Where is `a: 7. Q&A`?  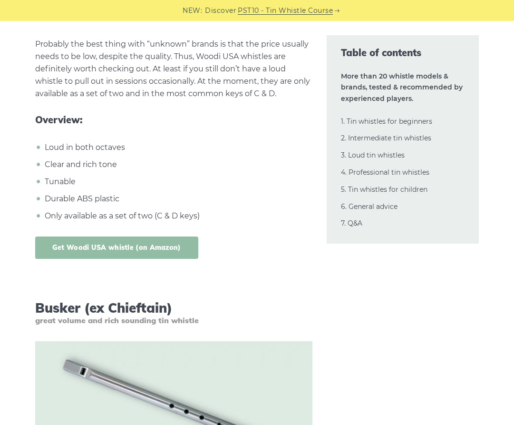
a: 7. Q&A is located at coordinates (352, 223).